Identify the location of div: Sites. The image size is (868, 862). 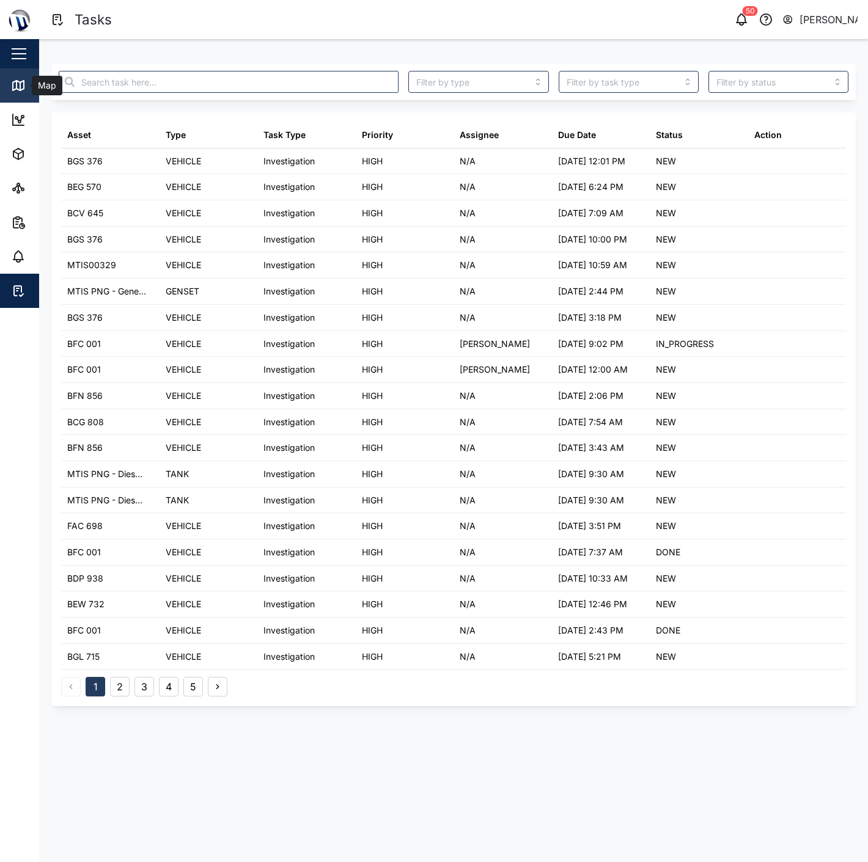
(46, 188).